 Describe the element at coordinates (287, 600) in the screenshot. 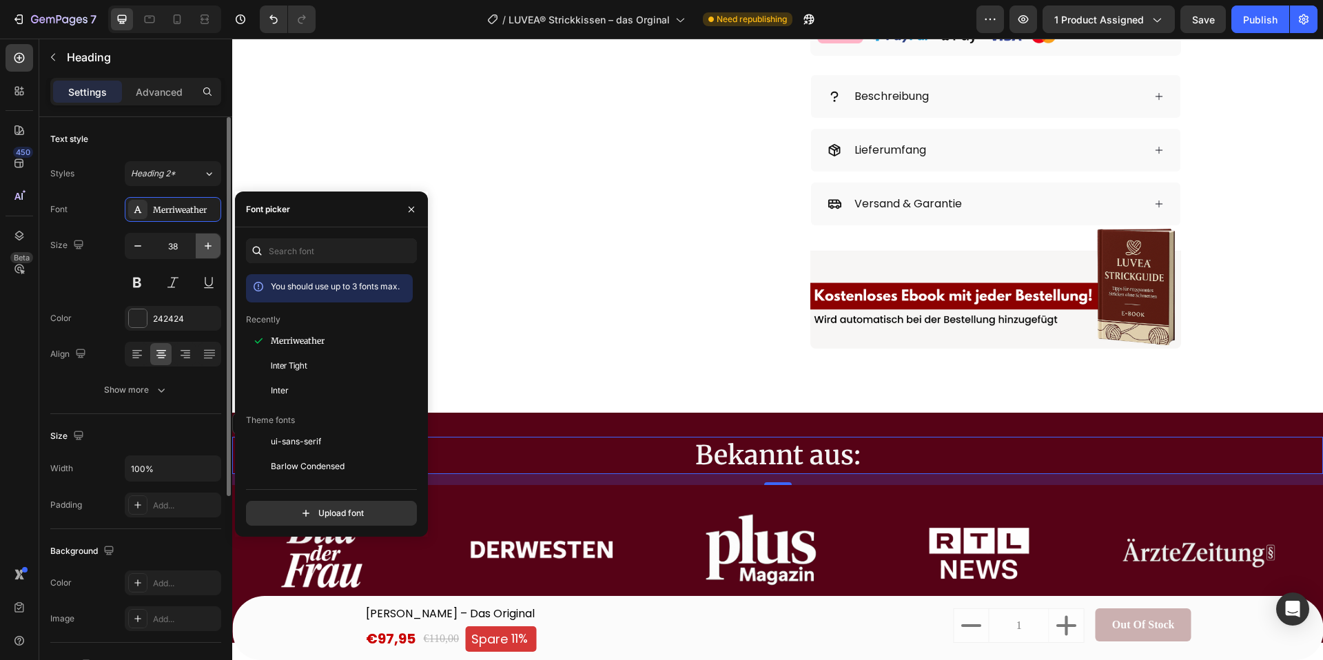

I see `div: 11%` at that location.